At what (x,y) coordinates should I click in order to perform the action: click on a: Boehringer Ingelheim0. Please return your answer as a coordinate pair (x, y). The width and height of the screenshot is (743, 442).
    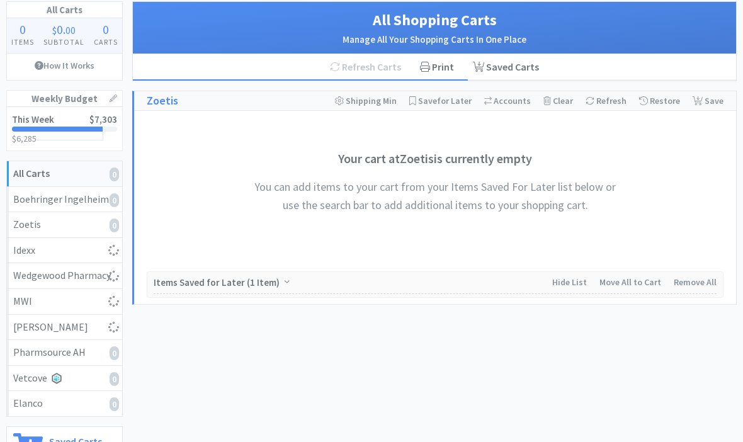
    Looking at the image, I should click on (64, 200).